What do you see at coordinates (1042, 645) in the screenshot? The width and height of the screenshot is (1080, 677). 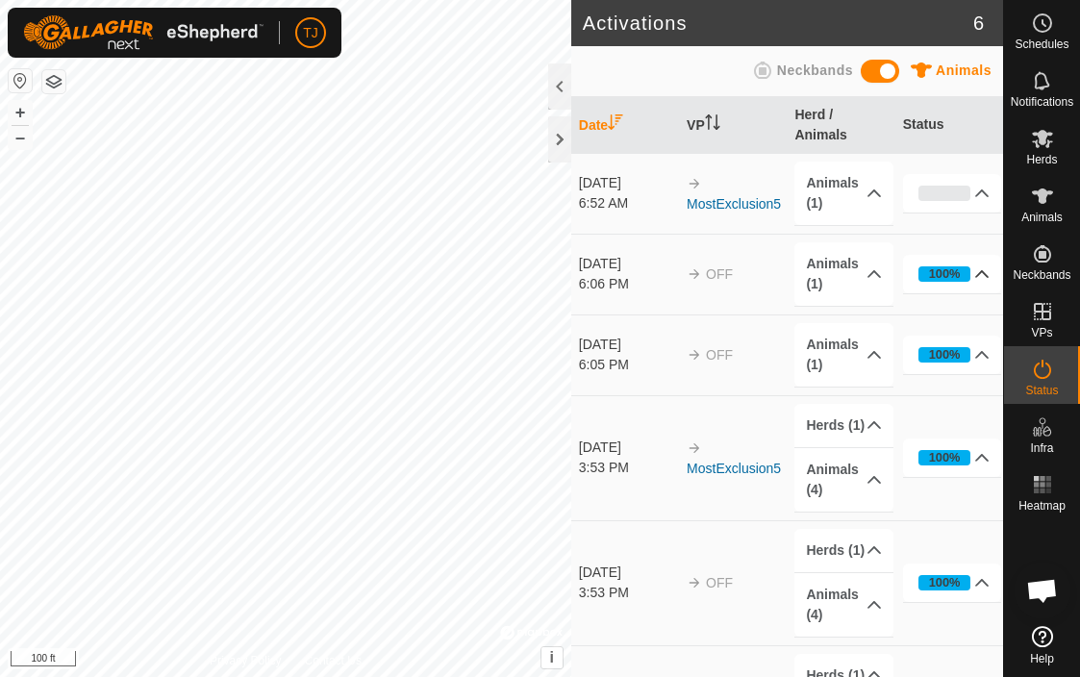 I see `a: Help` at bounding box center [1042, 645].